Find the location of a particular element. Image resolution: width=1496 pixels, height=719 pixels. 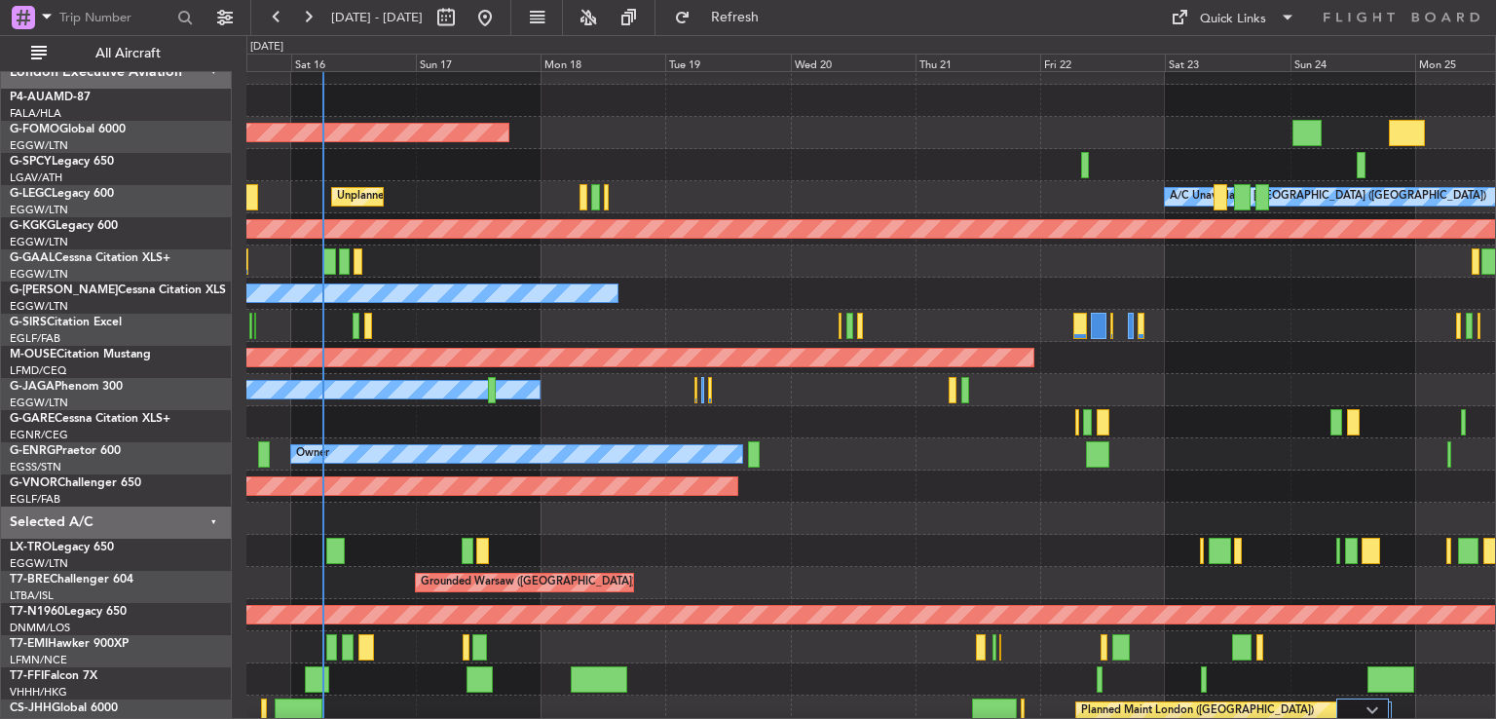

a: G-SPCYLegacy 650 is located at coordinates (61, 162).